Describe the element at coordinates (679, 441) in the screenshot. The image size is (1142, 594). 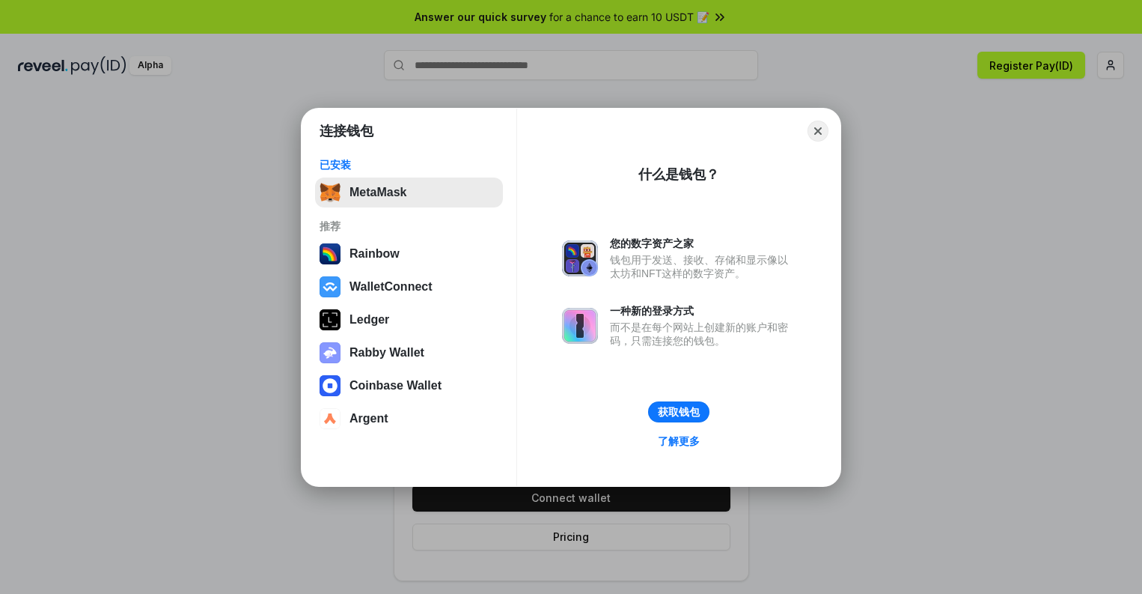
I see `div: 了解更多` at that location.